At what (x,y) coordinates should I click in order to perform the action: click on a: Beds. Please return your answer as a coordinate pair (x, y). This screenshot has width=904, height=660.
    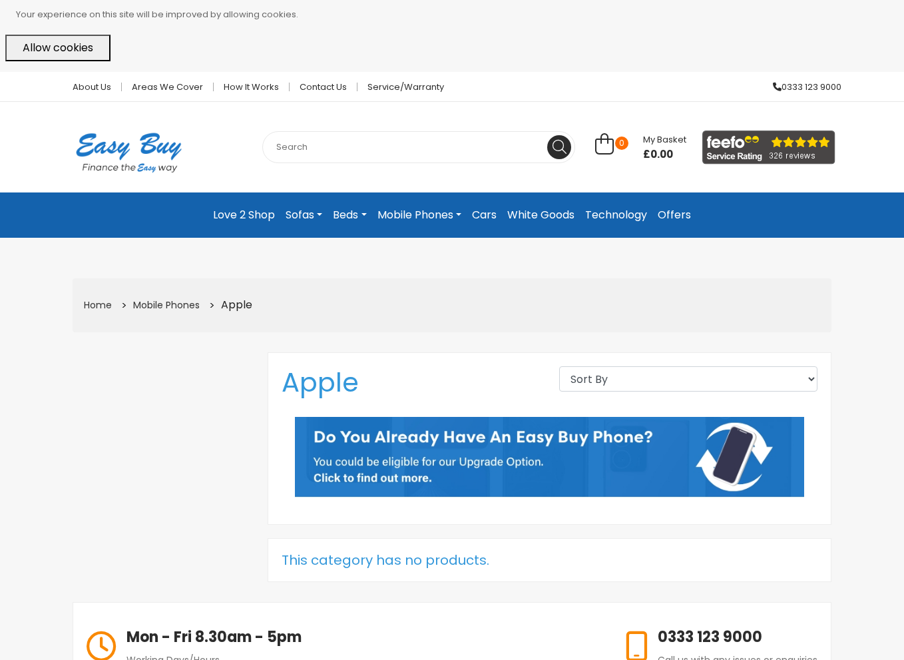
    Looking at the image, I should click on (350, 215).